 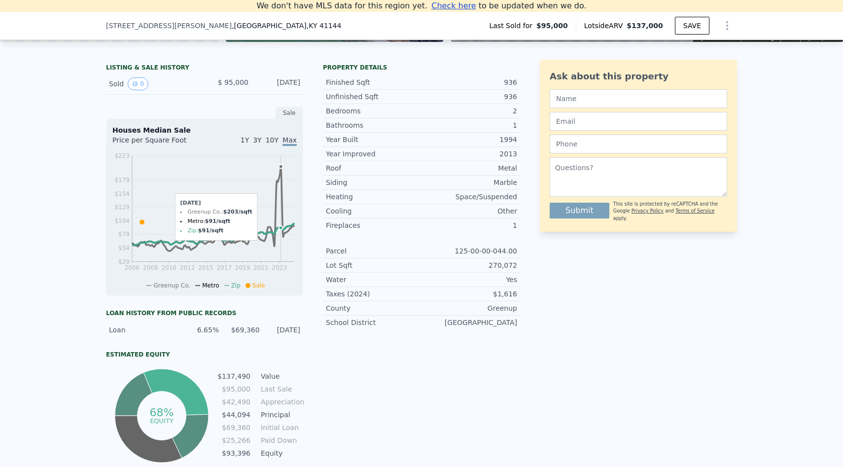 What do you see at coordinates (469, 211) in the screenshot?
I see `div: Other` at bounding box center [469, 211].